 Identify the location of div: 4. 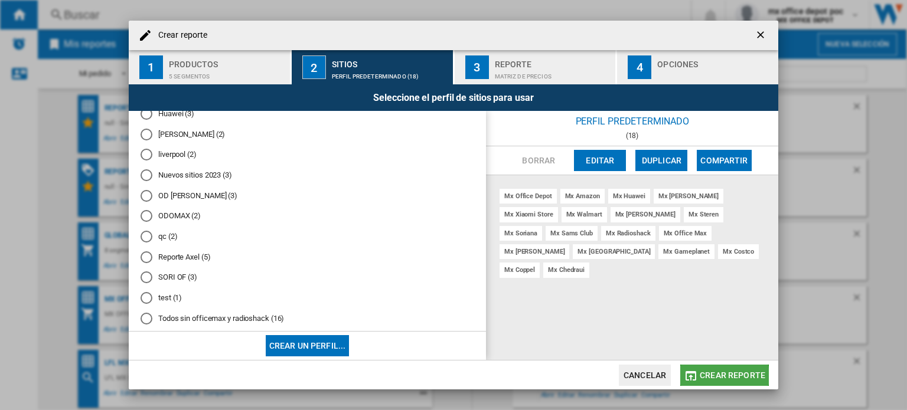
(640, 67).